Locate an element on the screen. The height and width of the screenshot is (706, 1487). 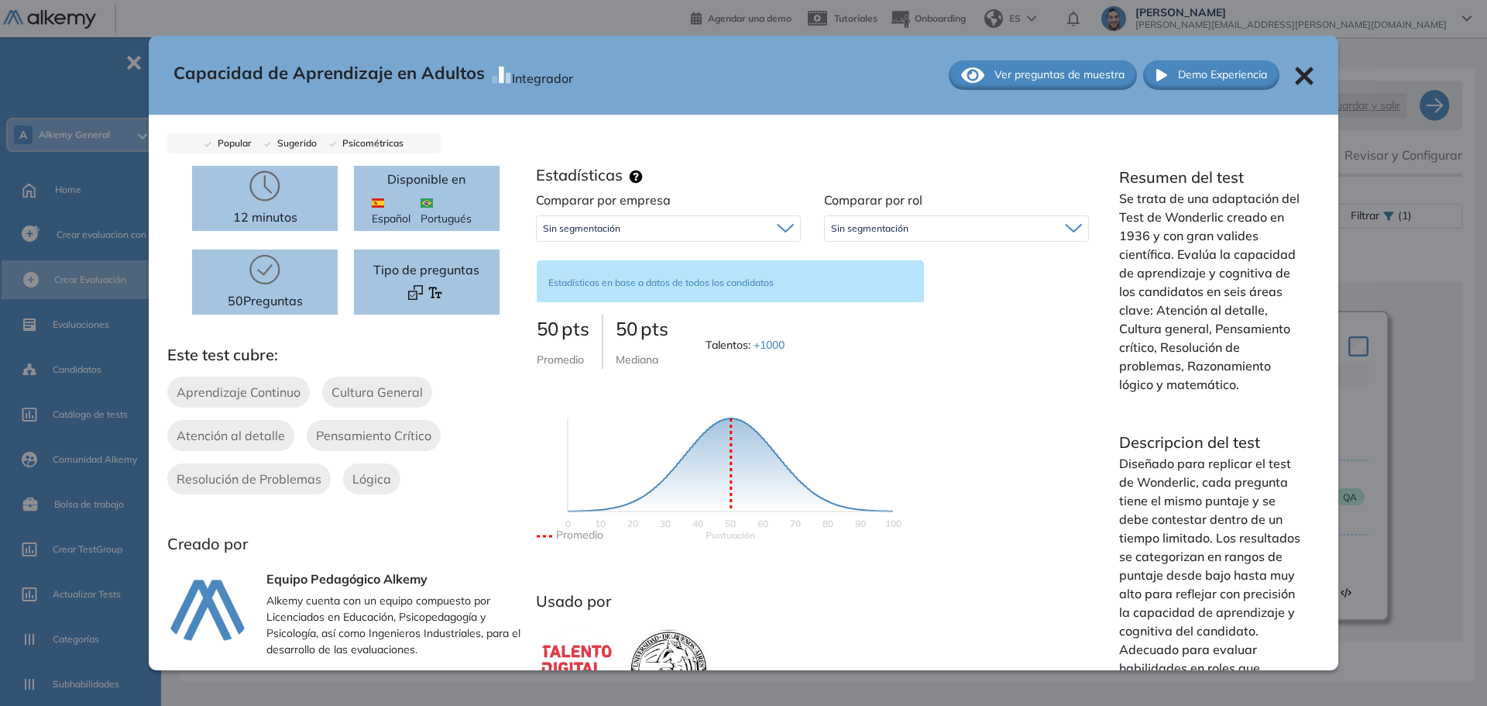
span: Resolución de Problemas is located at coordinates (249, 479).